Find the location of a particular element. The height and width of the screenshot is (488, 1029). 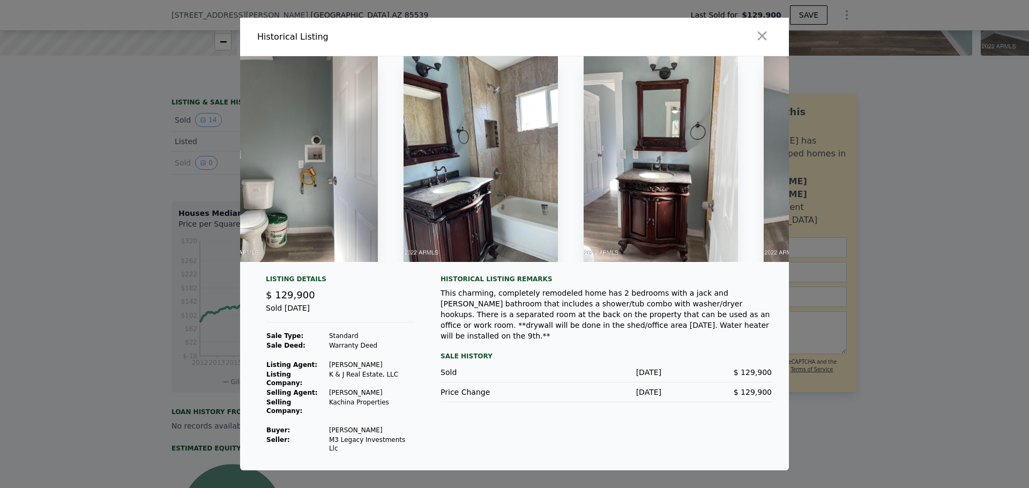

td: M3 Legacy Investments Llc is located at coordinates (372, 444).